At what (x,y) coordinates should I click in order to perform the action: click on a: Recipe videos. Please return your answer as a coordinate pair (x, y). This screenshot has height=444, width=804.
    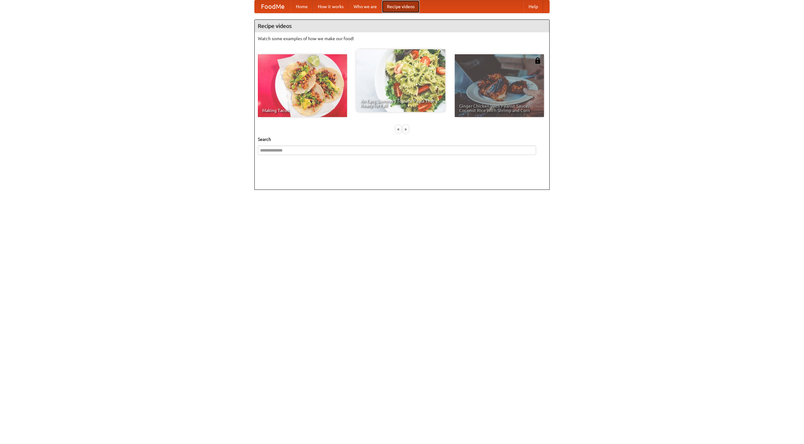
    Looking at the image, I should click on (401, 7).